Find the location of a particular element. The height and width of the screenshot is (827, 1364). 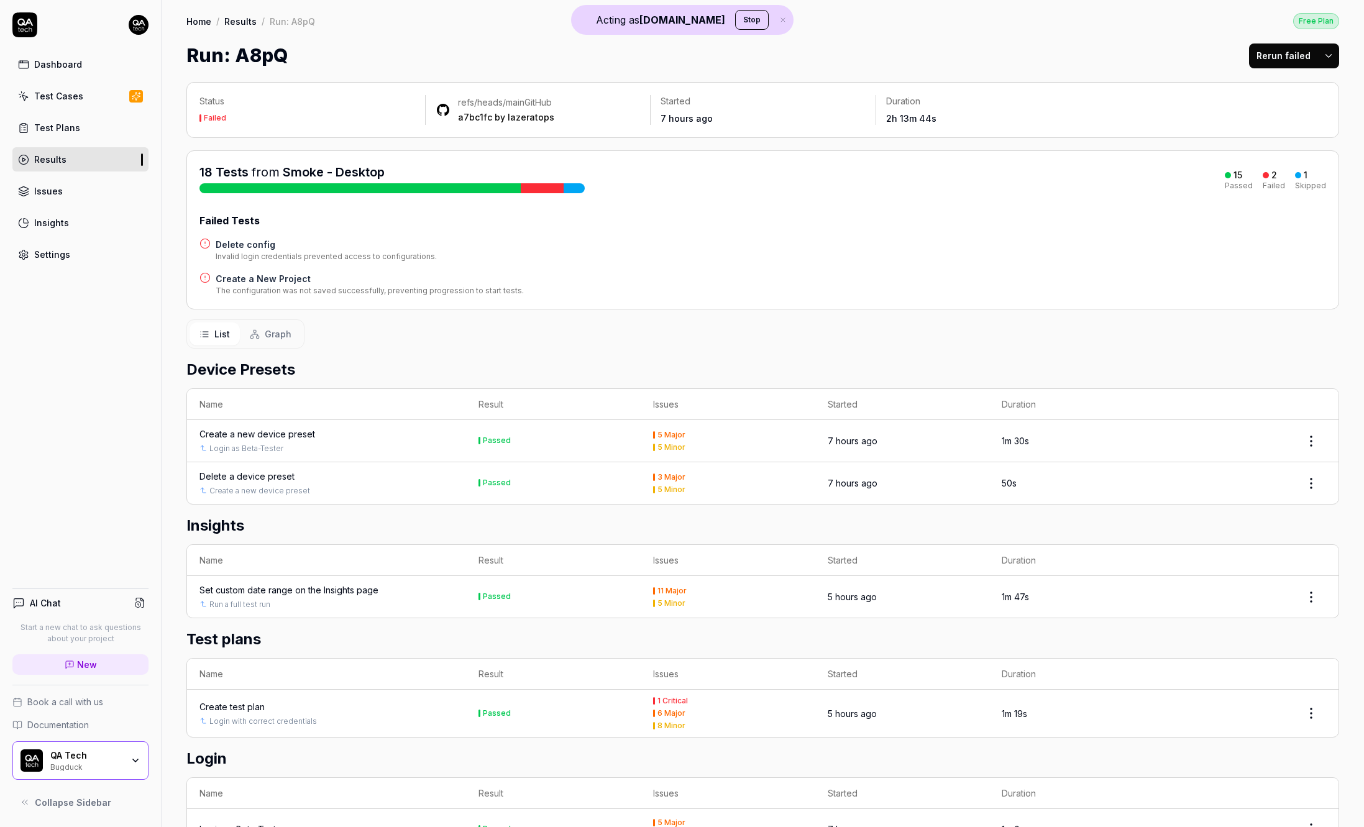

div: 15 is located at coordinates (1237, 175).